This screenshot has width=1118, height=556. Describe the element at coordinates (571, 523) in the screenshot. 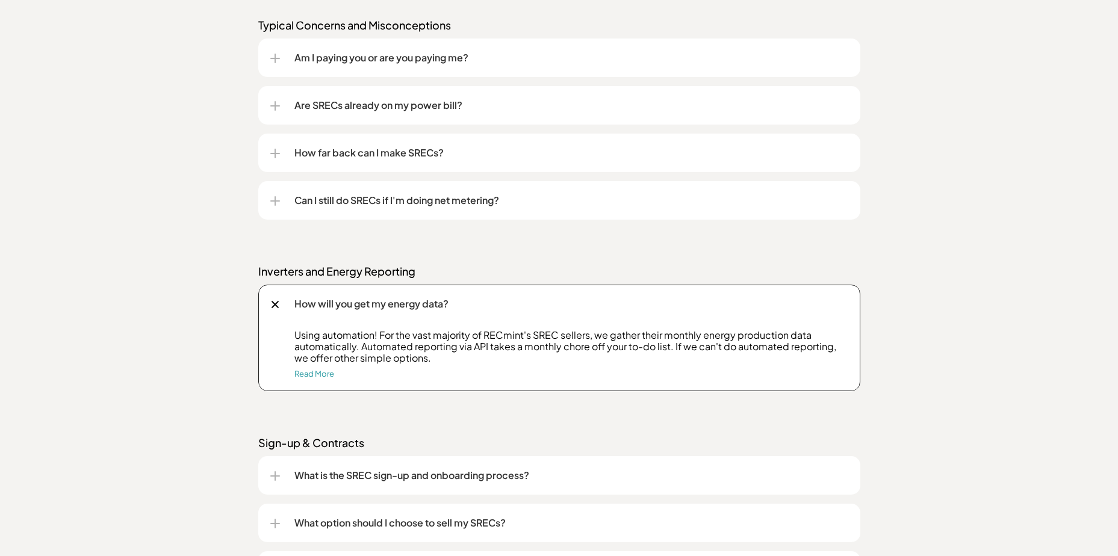

I see `p: What option should I choose to sell my SRECs?` at that location.